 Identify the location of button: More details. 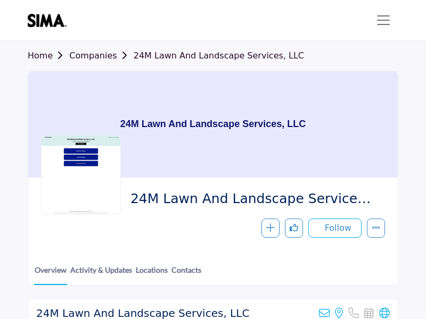
(376, 228).